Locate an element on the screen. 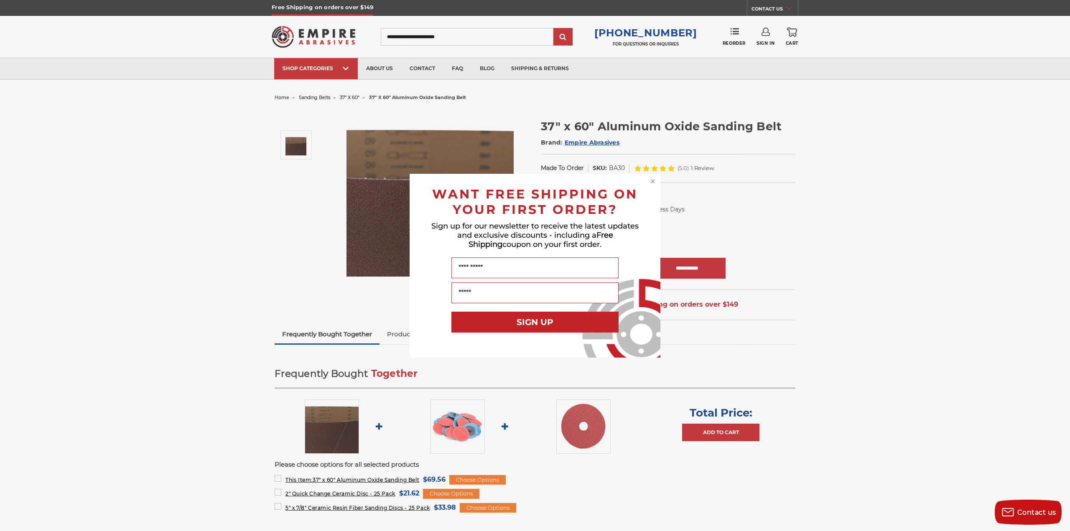  span: Free Shipping is located at coordinates (541, 240).